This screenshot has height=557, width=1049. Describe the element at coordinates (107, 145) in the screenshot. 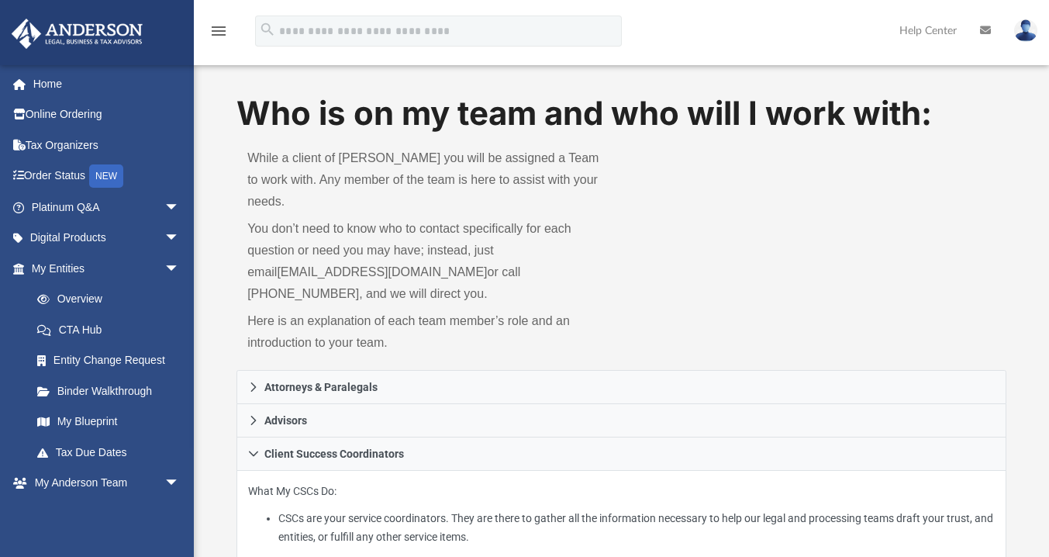

I see `a: Tax Organizers` at that location.